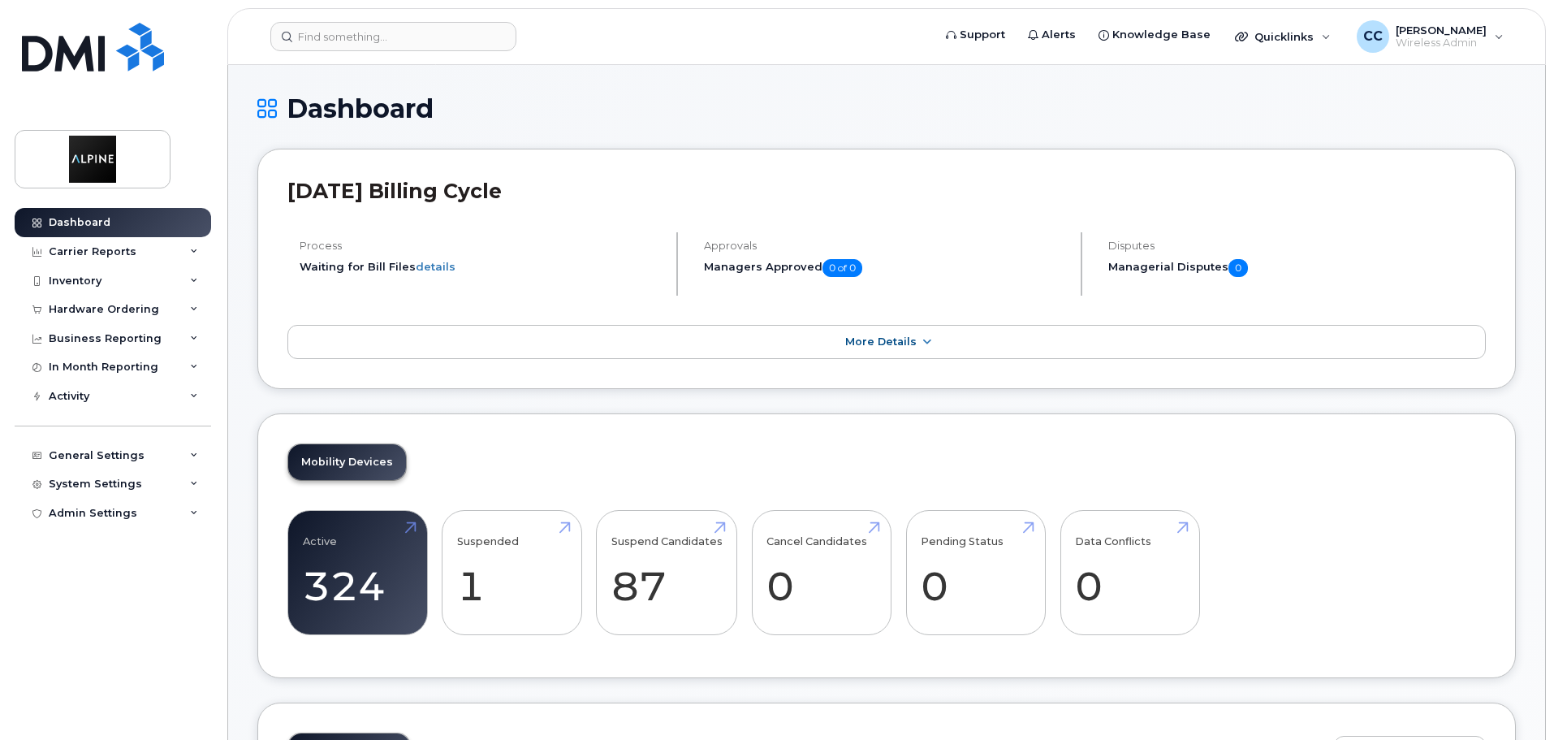  I want to click on a: Cancel Candidates 0, so click(821, 572).